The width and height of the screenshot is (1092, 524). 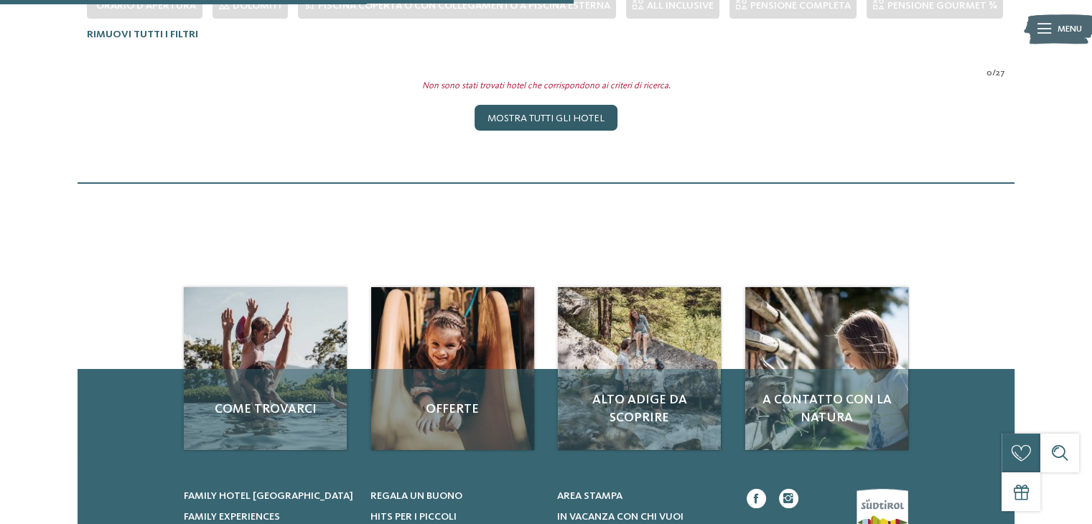 I want to click on span: Piscina coperta o con collegamento a piscina esterna, so click(x=464, y=6).